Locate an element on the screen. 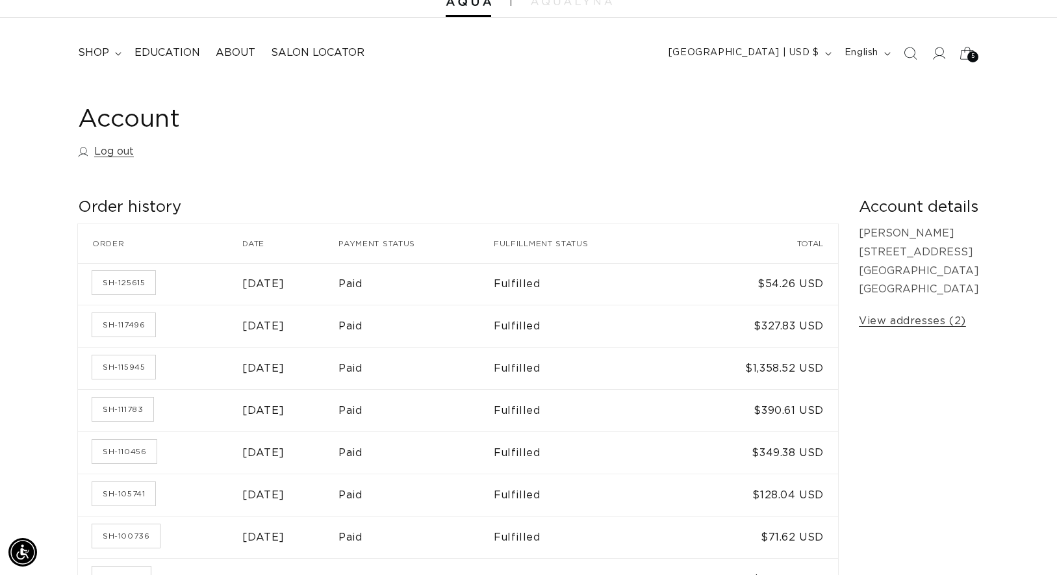  th: Payment status is located at coordinates (416, 244).